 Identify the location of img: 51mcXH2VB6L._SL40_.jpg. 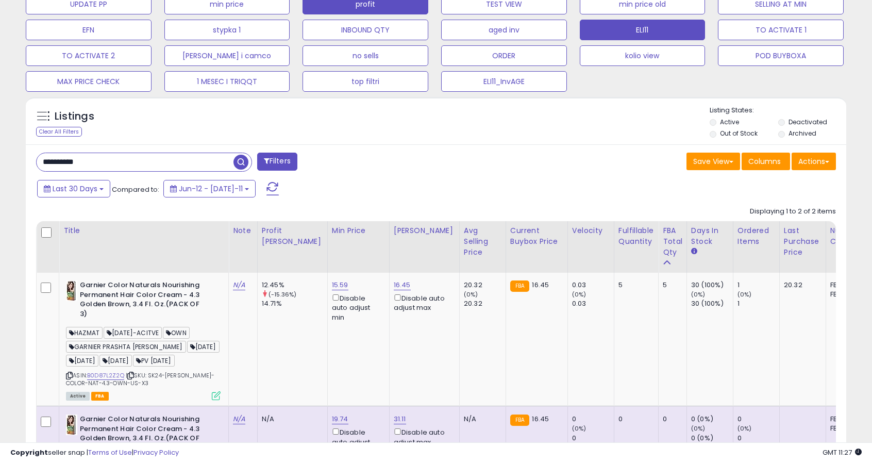
(72, 291).